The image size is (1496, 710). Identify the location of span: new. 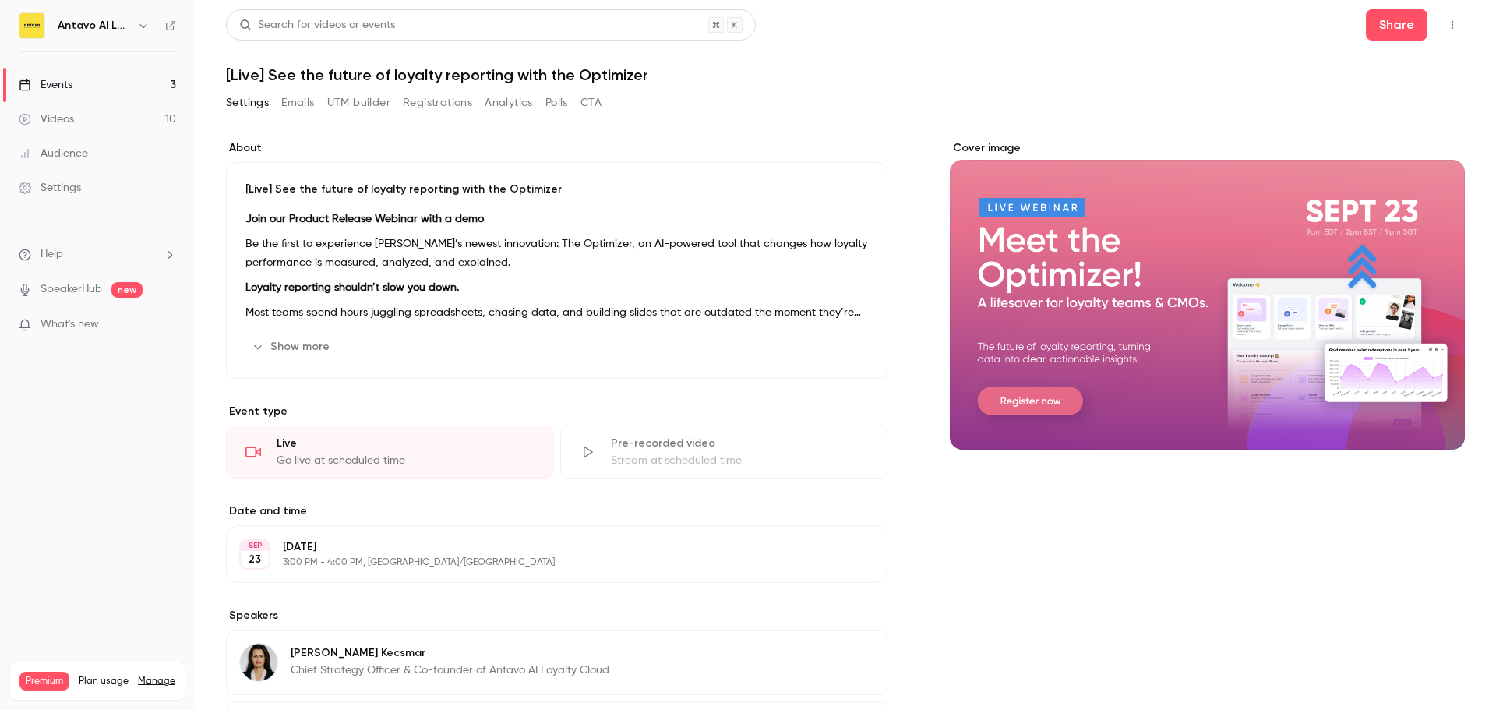
(127, 290).